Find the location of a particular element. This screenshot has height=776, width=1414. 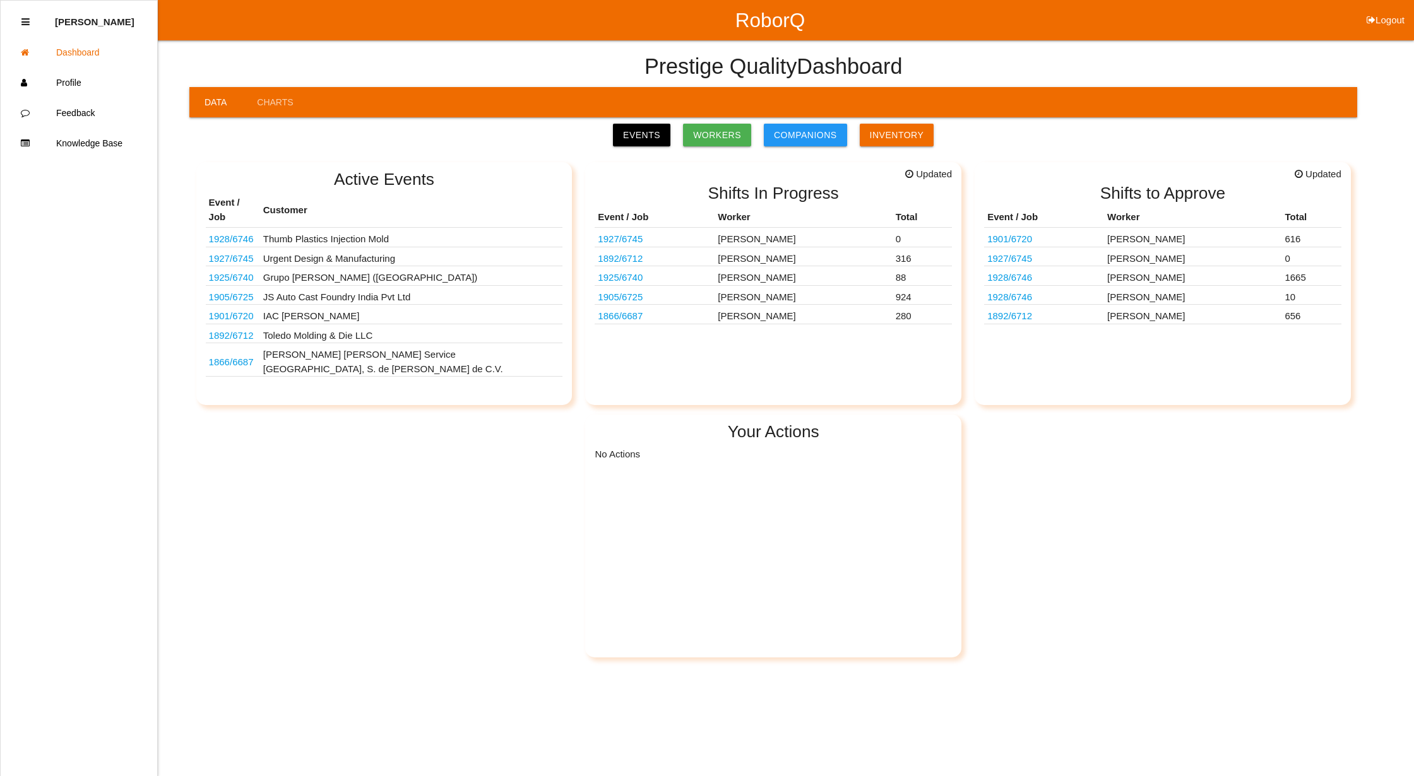

h4: Prestige Quality Dashboard is located at coordinates (773, 67).